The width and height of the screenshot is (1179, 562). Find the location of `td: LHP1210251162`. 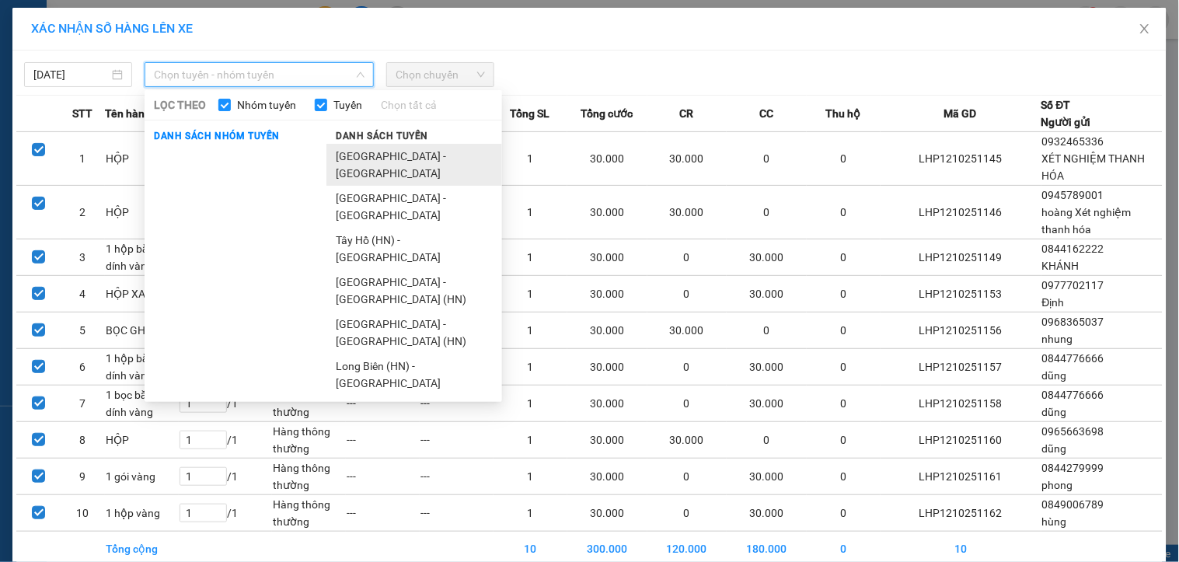

td: LHP1210251162 is located at coordinates (960, 513).